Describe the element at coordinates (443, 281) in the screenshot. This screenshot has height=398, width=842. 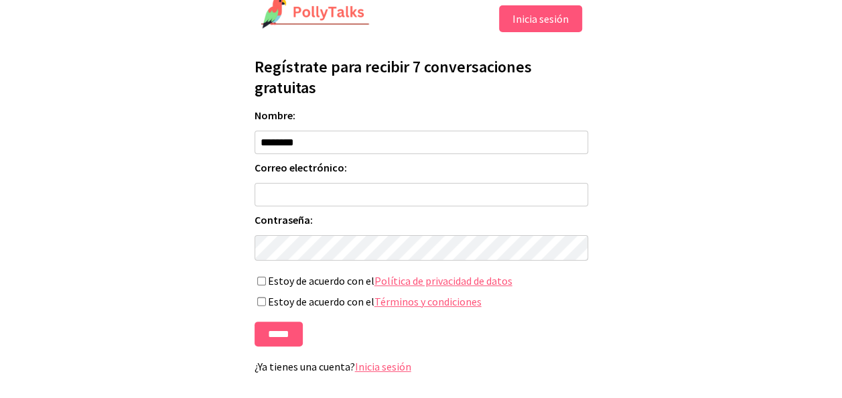
I see `a: Política de privacidad de datos` at that location.